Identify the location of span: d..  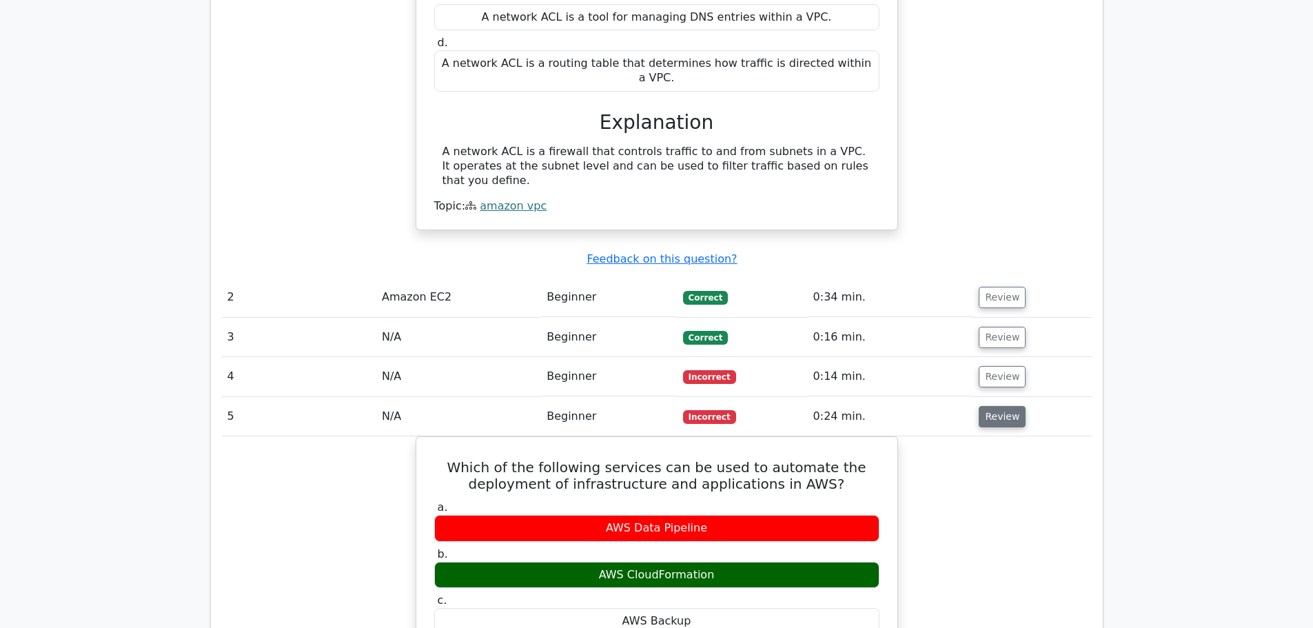
(442, 42).